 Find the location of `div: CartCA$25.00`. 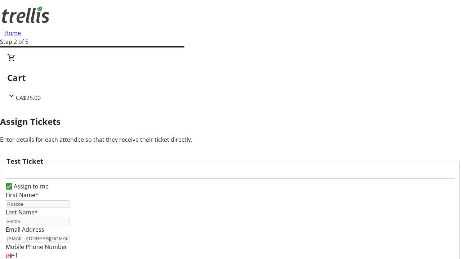

div: CartCA$25.00 is located at coordinates (230, 78).